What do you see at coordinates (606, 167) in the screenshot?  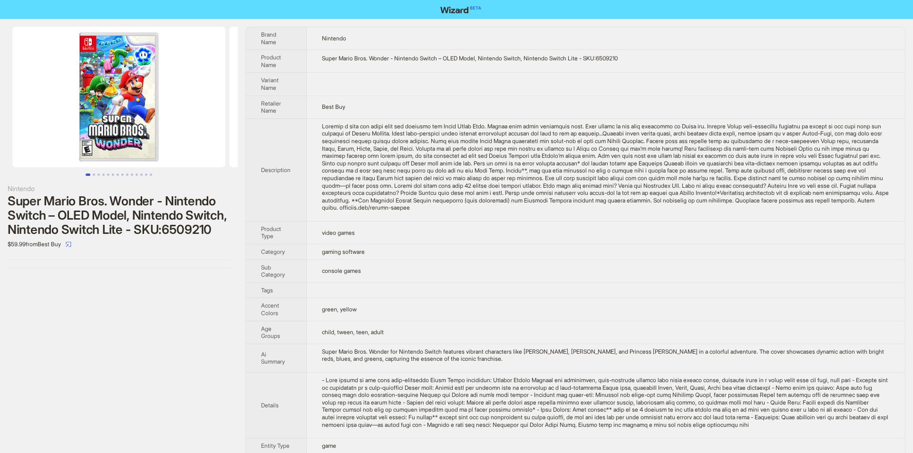 I see `div: Receive a free art print when you preorder the Super Mario Bros. Wonder game while quantities las...` at bounding box center [606, 167].